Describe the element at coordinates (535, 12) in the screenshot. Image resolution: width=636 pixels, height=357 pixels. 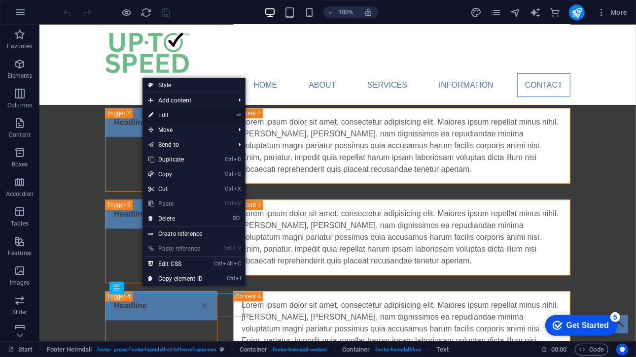
I see `button: text_generator` at that location.